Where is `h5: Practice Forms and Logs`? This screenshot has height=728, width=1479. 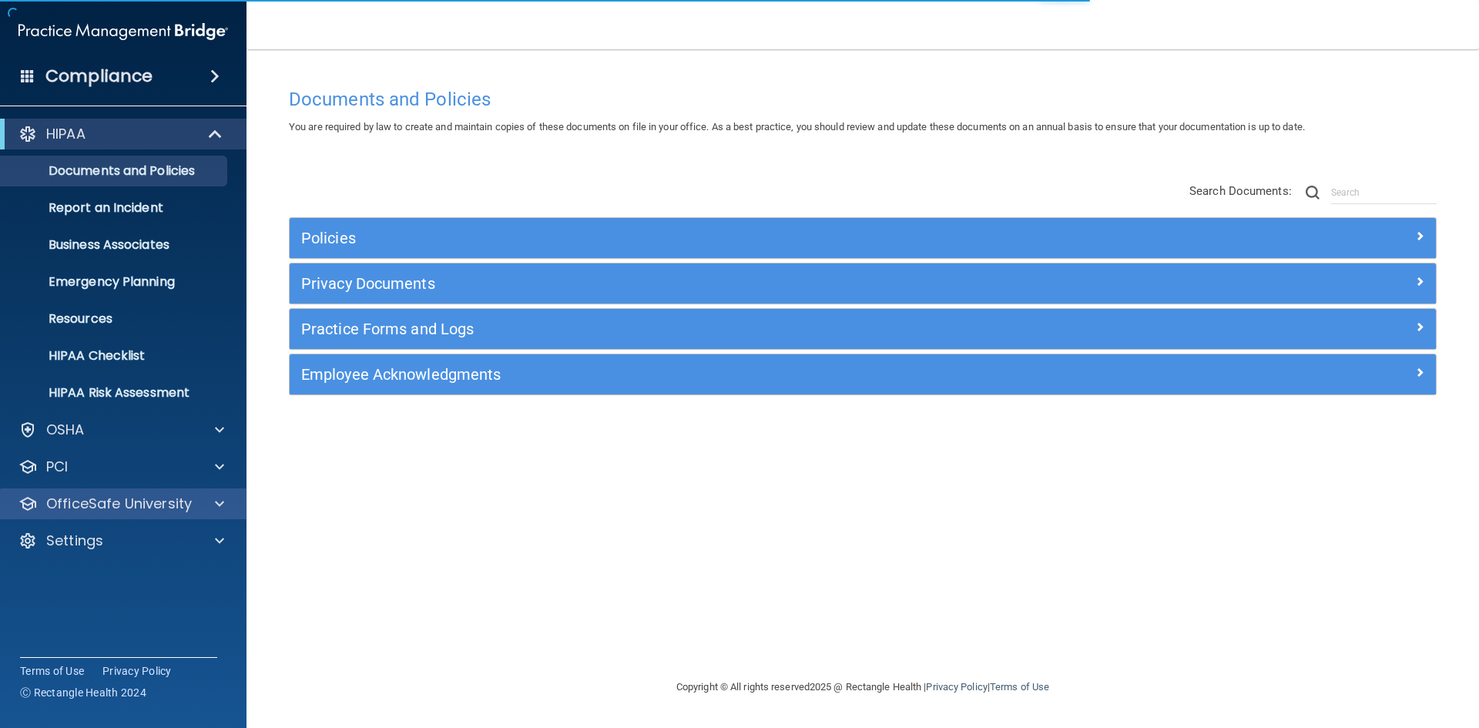 h5: Practice Forms and Logs is located at coordinates (720, 329).